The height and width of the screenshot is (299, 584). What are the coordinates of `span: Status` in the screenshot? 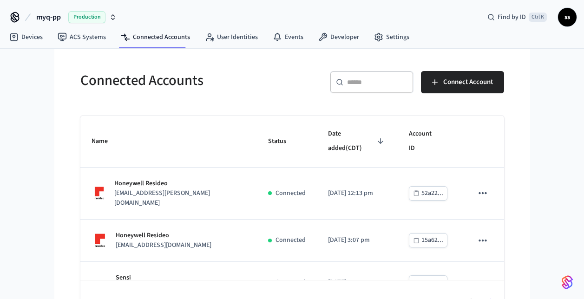 It's located at (283, 141).